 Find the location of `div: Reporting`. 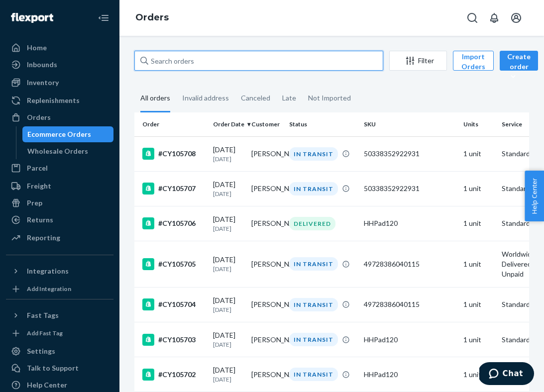

div: Reporting is located at coordinates (43, 238).